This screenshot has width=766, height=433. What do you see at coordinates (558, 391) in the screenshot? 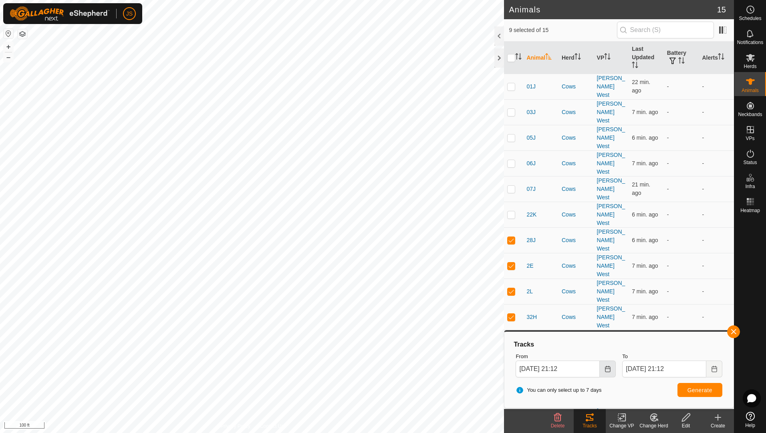
I see `span: You can only select up to 7 days` at bounding box center [558, 391].